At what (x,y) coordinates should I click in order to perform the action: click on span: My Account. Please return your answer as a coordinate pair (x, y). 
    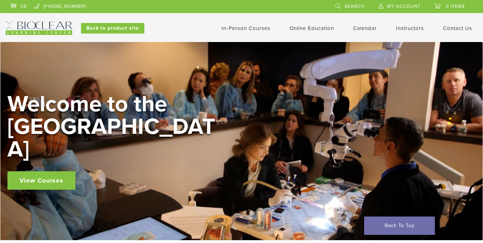
    Looking at the image, I should click on (403, 6).